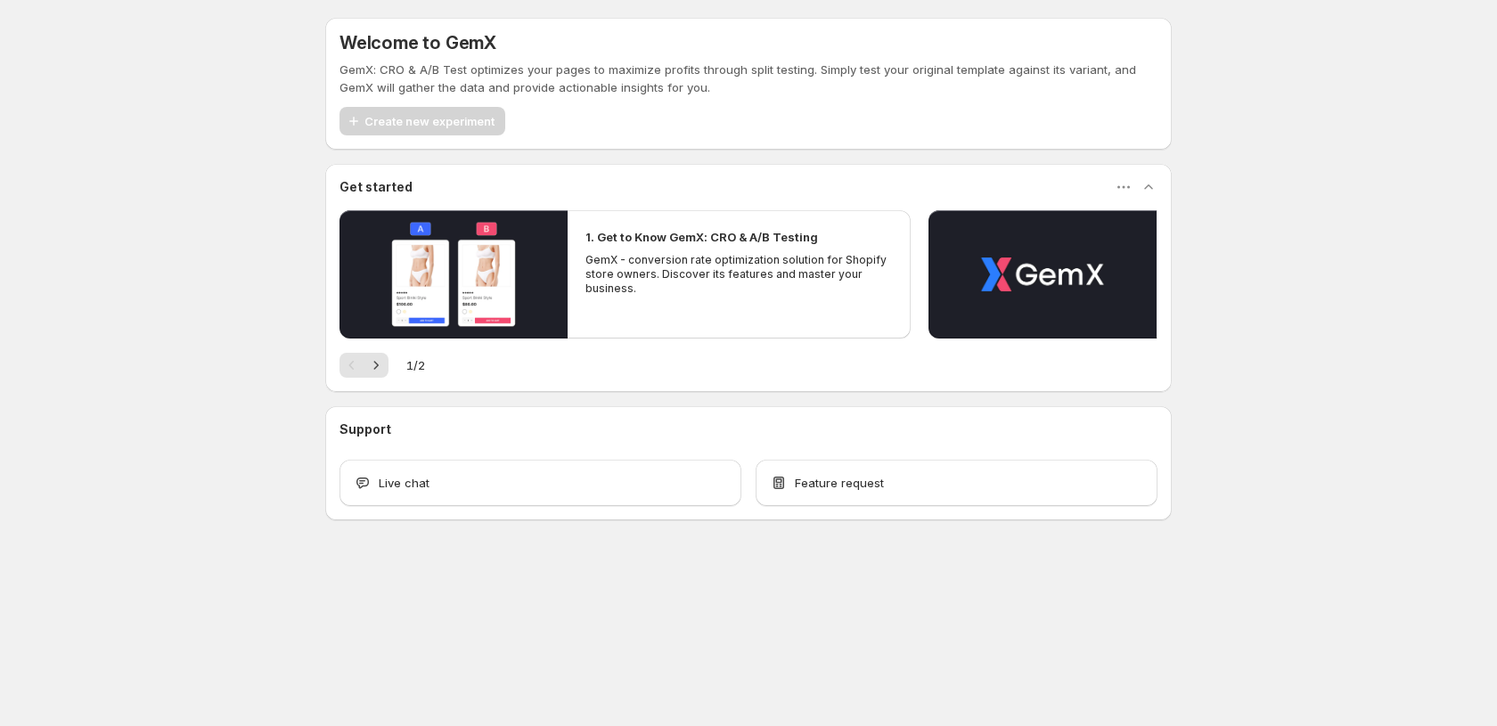 Image resolution: width=1497 pixels, height=726 pixels. I want to click on p: GemX - conversion rate optimization solution for Shopify store owners. Discover its features and ..., so click(739, 275).